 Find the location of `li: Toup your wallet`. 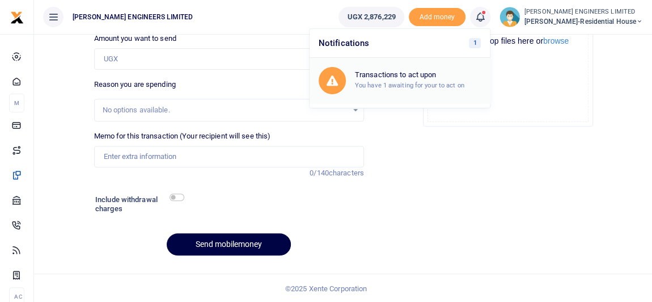

li: Toup your wallet is located at coordinates (437, 17).